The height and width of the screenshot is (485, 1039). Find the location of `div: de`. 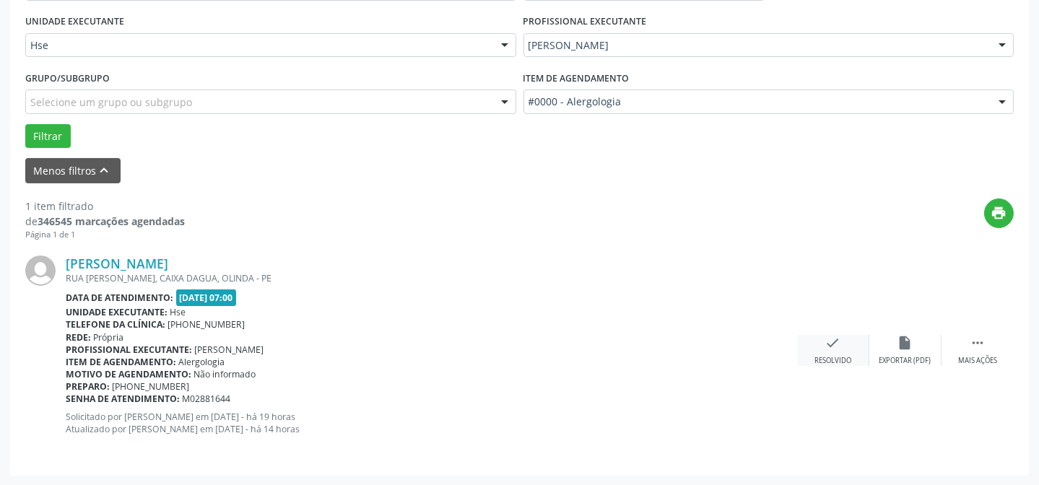

div: de is located at coordinates (105, 221).